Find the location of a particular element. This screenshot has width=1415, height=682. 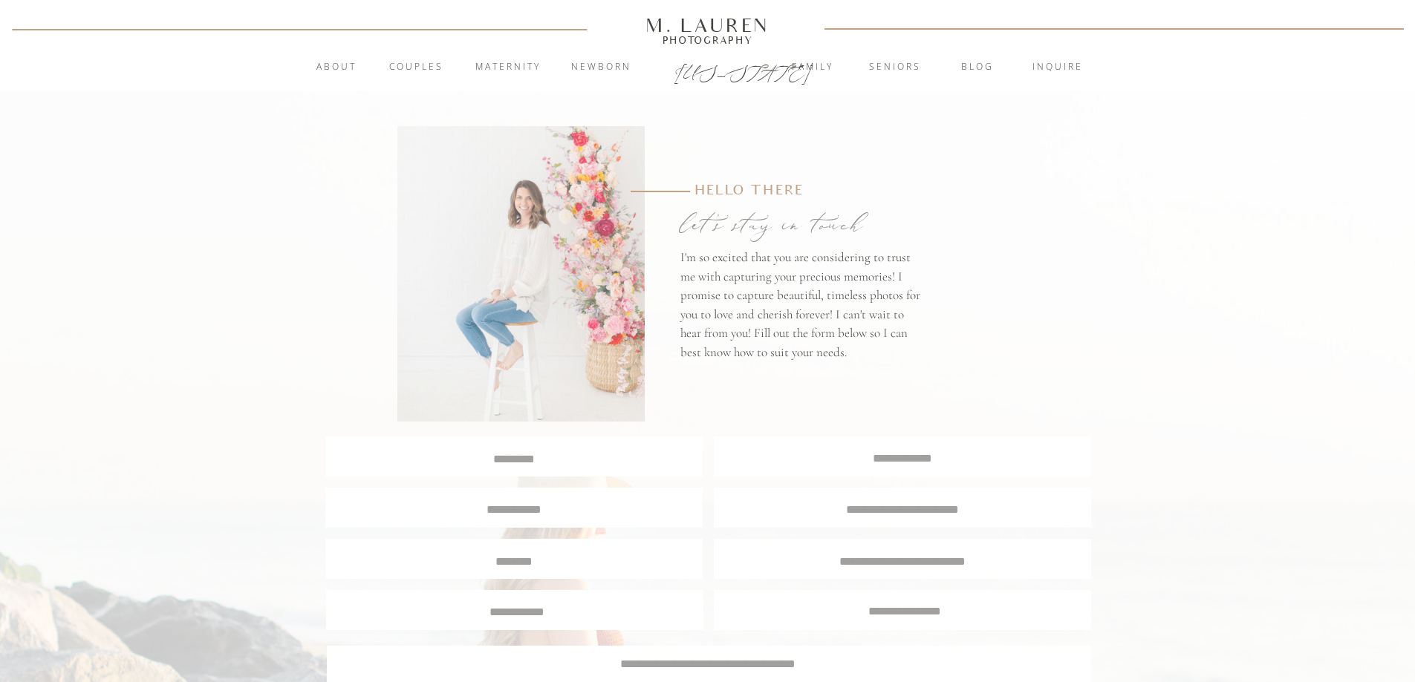

nav: Seniors is located at coordinates (895, 68).